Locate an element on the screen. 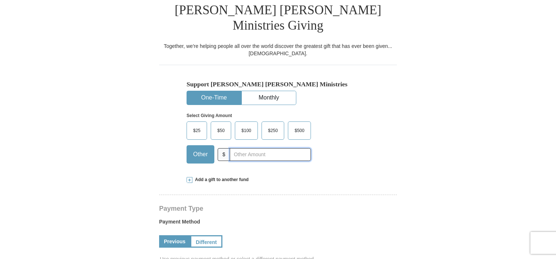  button: One-Time is located at coordinates (214, 98).